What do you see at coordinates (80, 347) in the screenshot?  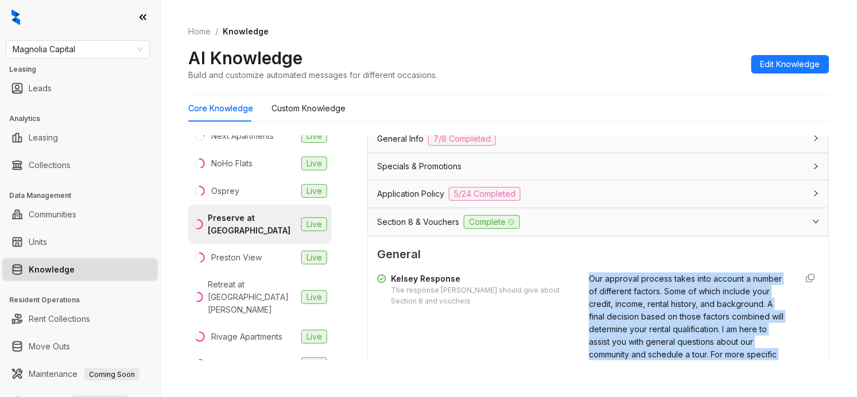 I see `li: Move Outs` at bounding box center [80, 347].